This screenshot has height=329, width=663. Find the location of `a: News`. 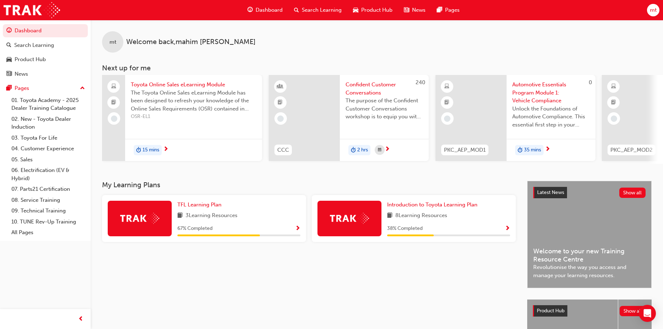

a: News is located at coordinates (45, 74).